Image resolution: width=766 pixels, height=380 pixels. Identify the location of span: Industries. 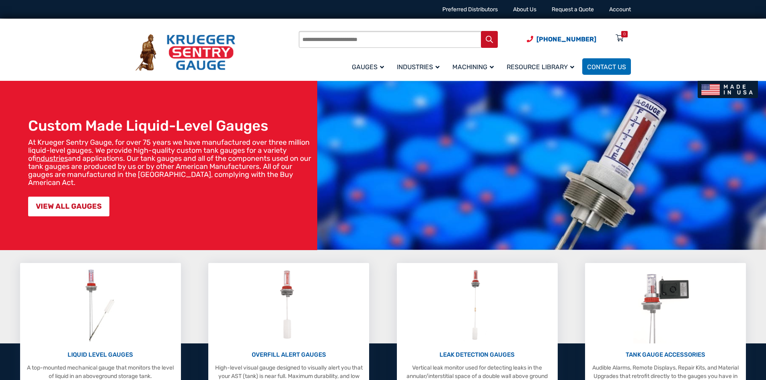
(418, 67).